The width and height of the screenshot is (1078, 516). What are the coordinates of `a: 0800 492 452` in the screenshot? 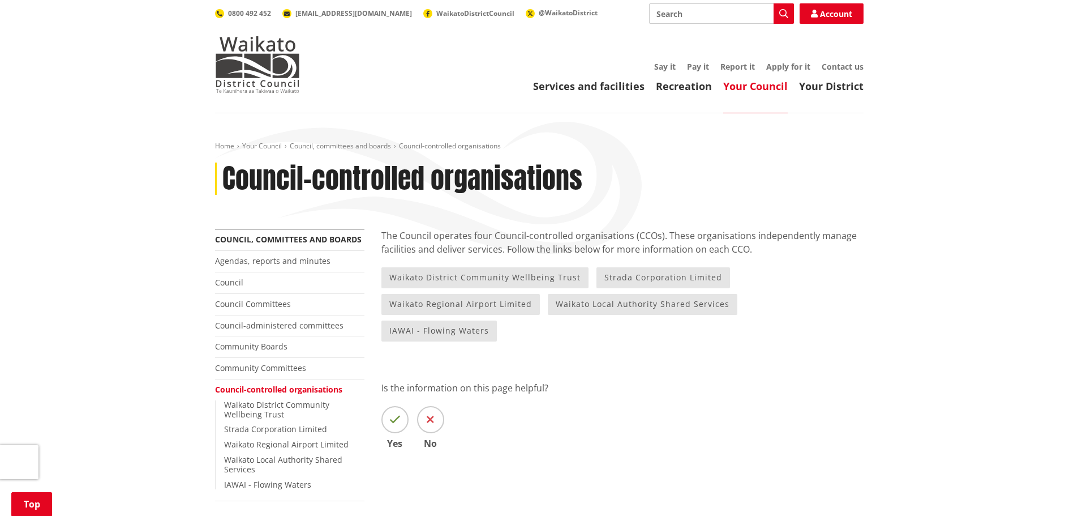 It's located at (243, 13).